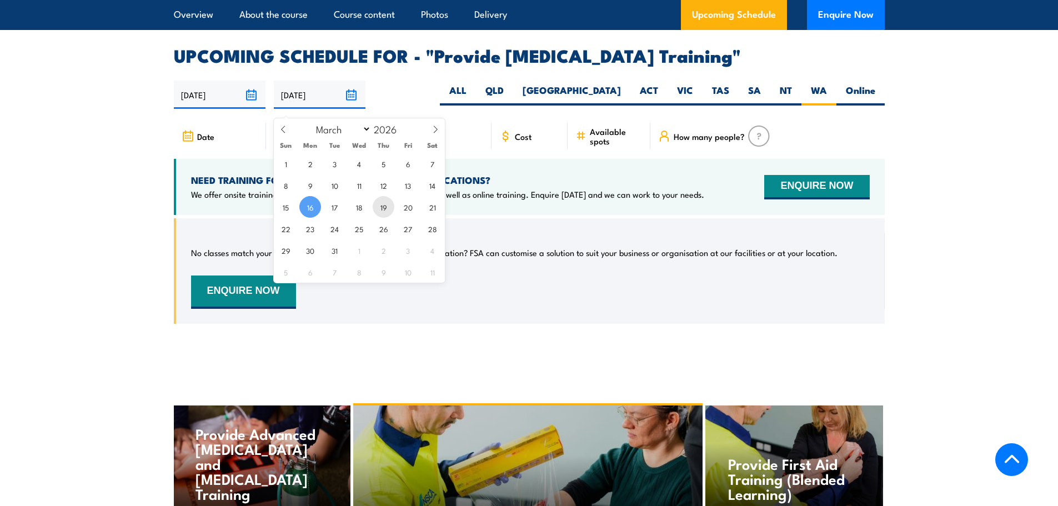  What do you see at coordinates (408, 207) in the screenshot?
I see `span: March 20, 2026` at bounding box center [408, 207].